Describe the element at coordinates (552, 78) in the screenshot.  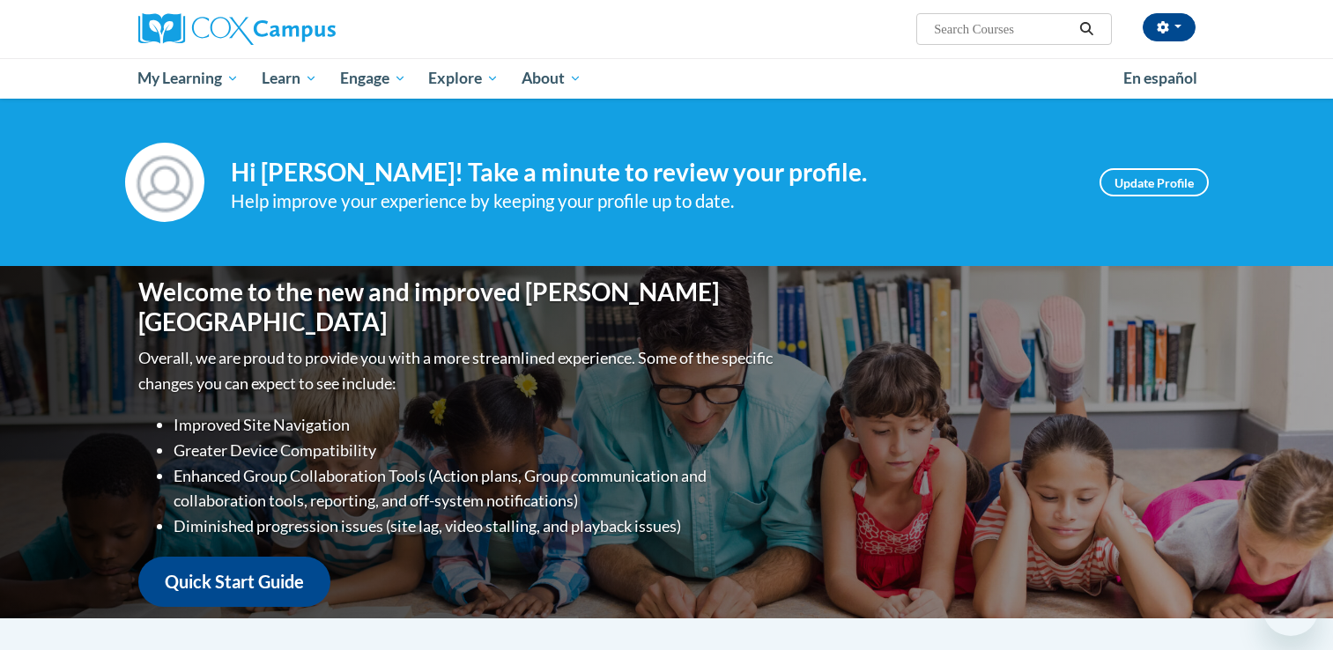
I see `a: About` at that location.